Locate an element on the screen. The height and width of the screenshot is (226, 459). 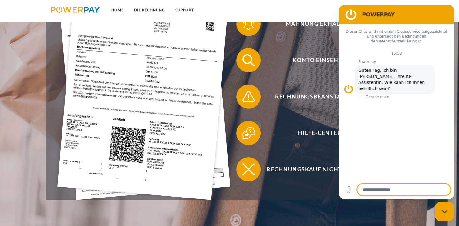
span: Rechnungskauf nicht möglich is located at coordinates (320, 170).